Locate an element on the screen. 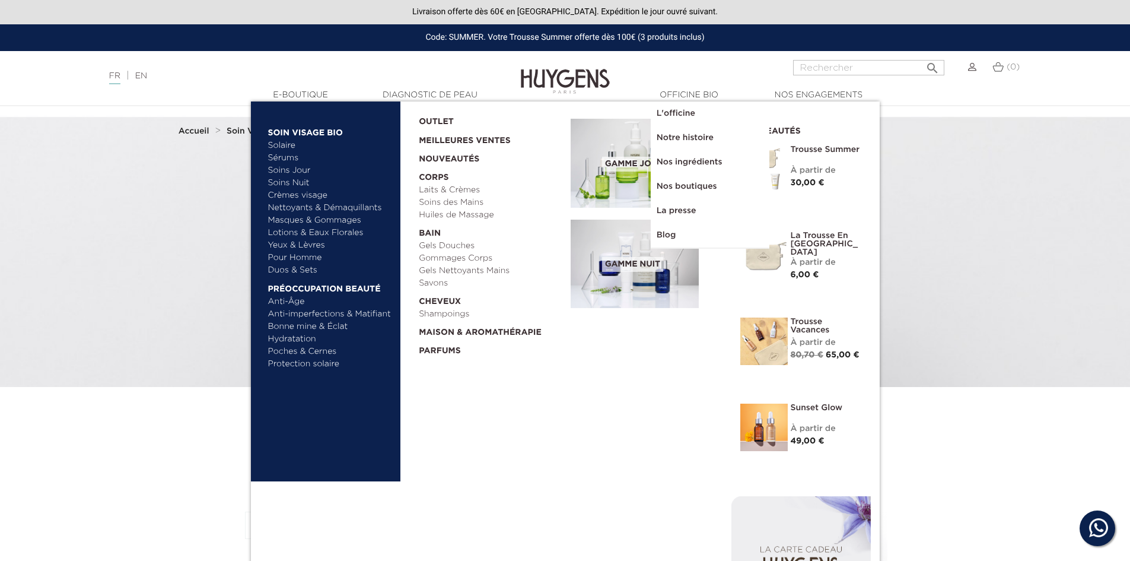 The height and width of the screenshot is (561, 1130). a: Soins Nuit is located at coordinates (325, 183).